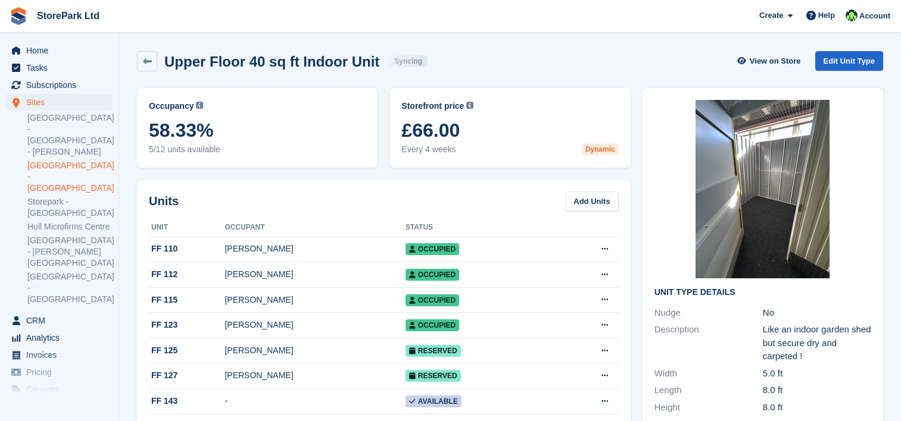 Image resolution: width=901 pixels, height=421 pixels. Describe the element at coordinates (849, 61) in the screenshot. I see `a: Edit Unit Type` at that location.